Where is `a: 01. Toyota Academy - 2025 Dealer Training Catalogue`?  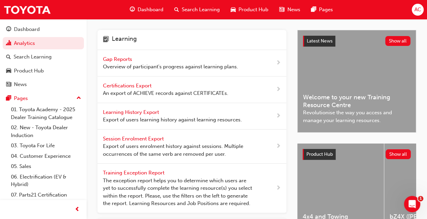 a: 01. Toyota Academy - 2025 Dealer Training Catalogue is located at coordinates (46, 113).